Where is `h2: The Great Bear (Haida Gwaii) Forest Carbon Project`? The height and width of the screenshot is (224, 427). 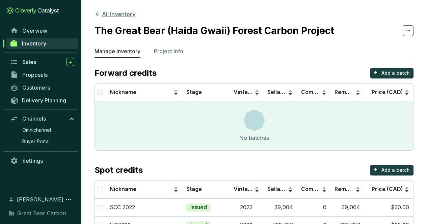
h2: The Great Bear (Haida Gwaii) Forest Carbon Project is located at coordinates (214, 31).